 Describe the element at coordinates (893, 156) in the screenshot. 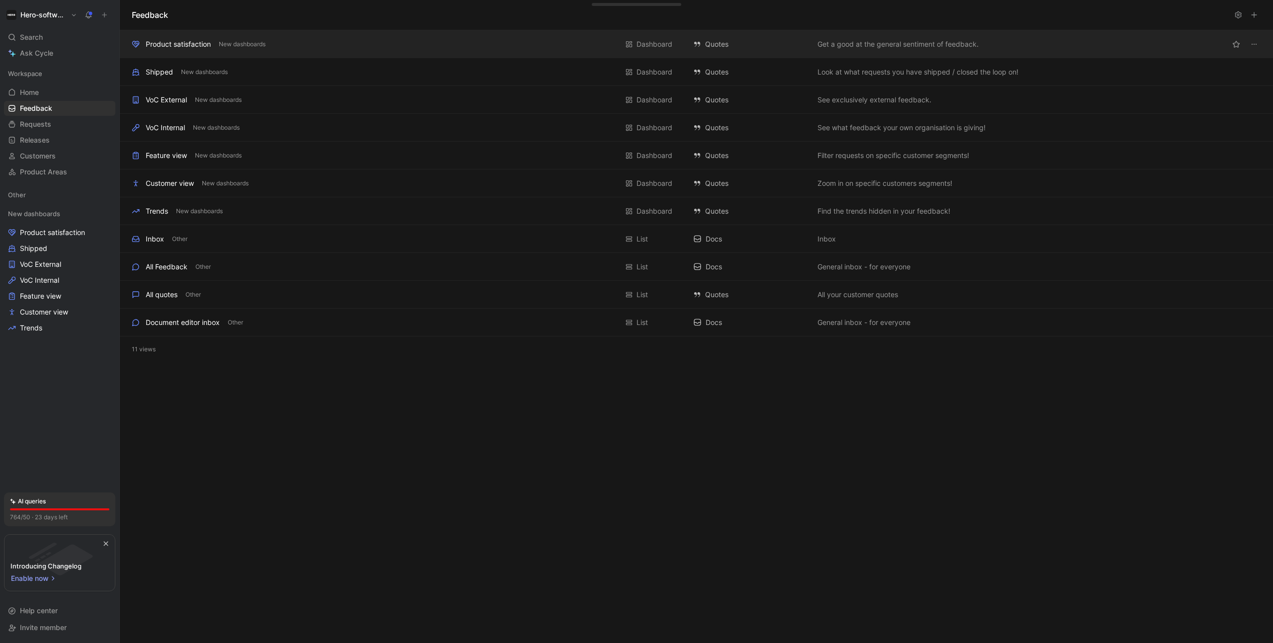

I see `button: Filter requests on specific customer segments!` at that location.